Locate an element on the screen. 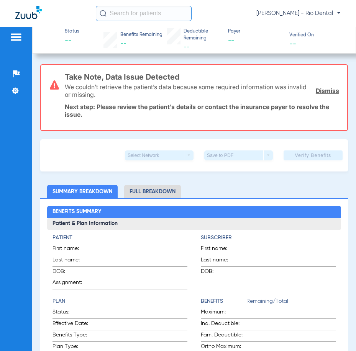  span: Benefits Remaining is located at coordinates (141, 35).